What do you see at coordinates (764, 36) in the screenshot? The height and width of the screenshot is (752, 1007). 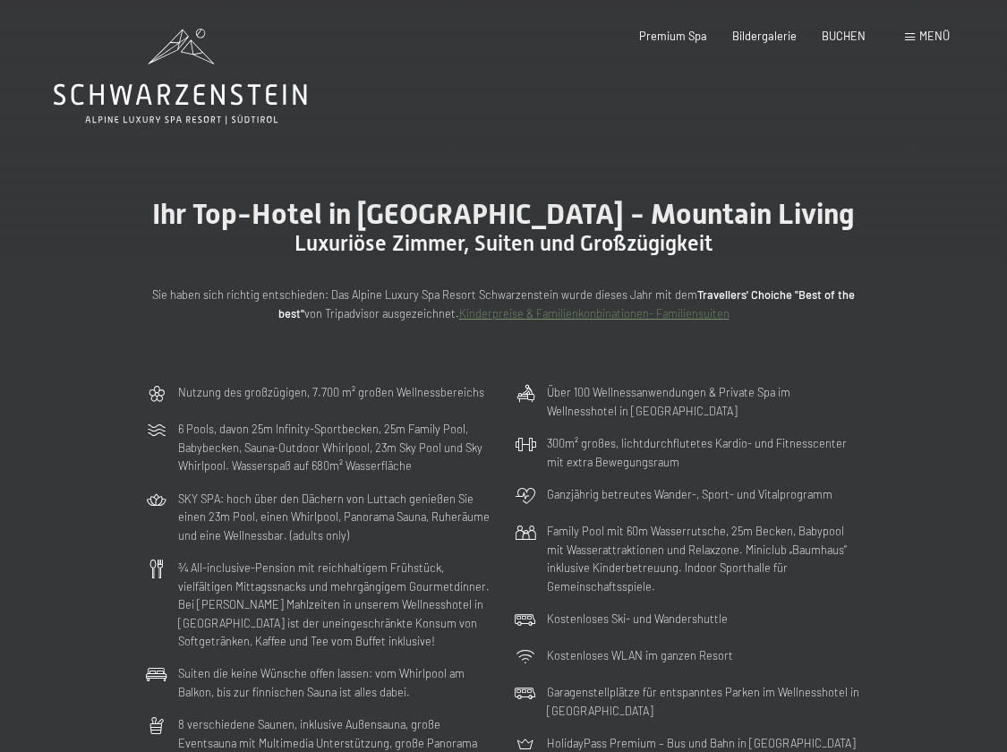 I see `span: Bildergalerie` at bounding box center [764, 36].